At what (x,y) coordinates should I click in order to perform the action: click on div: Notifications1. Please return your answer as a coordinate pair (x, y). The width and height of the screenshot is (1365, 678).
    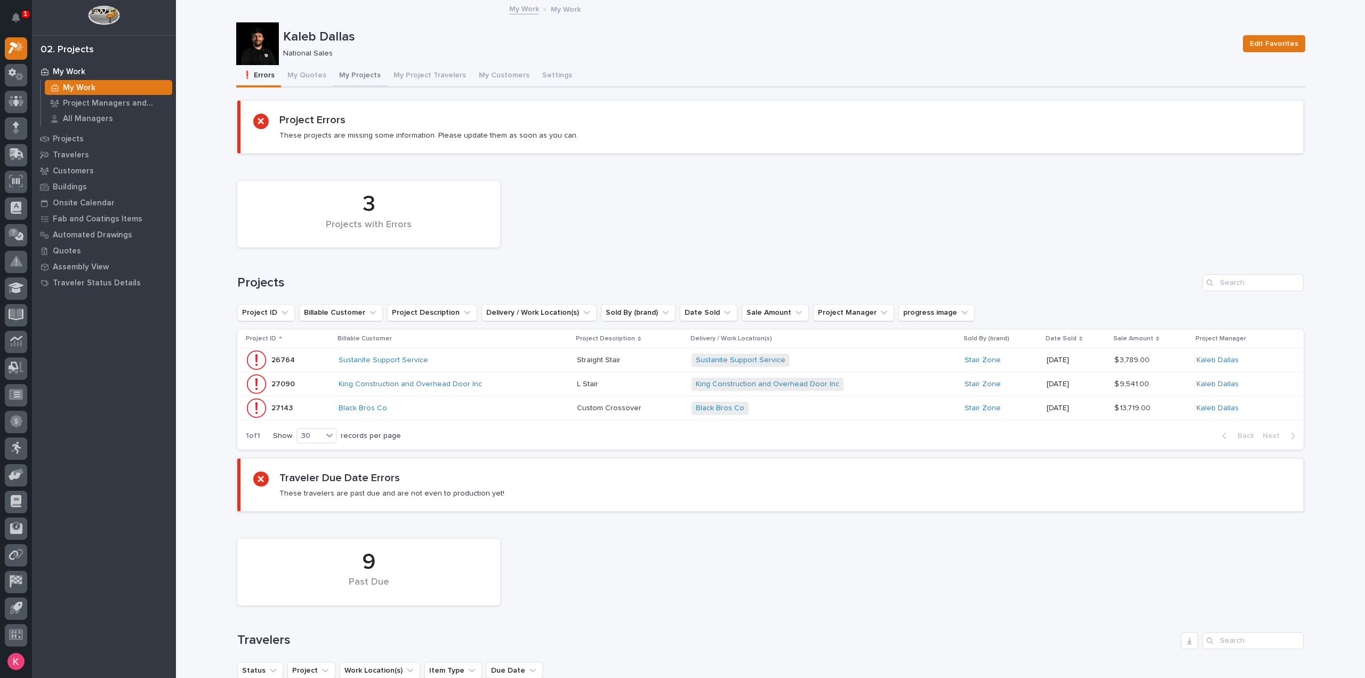
    Looking at the image, I should click on (20, 21).